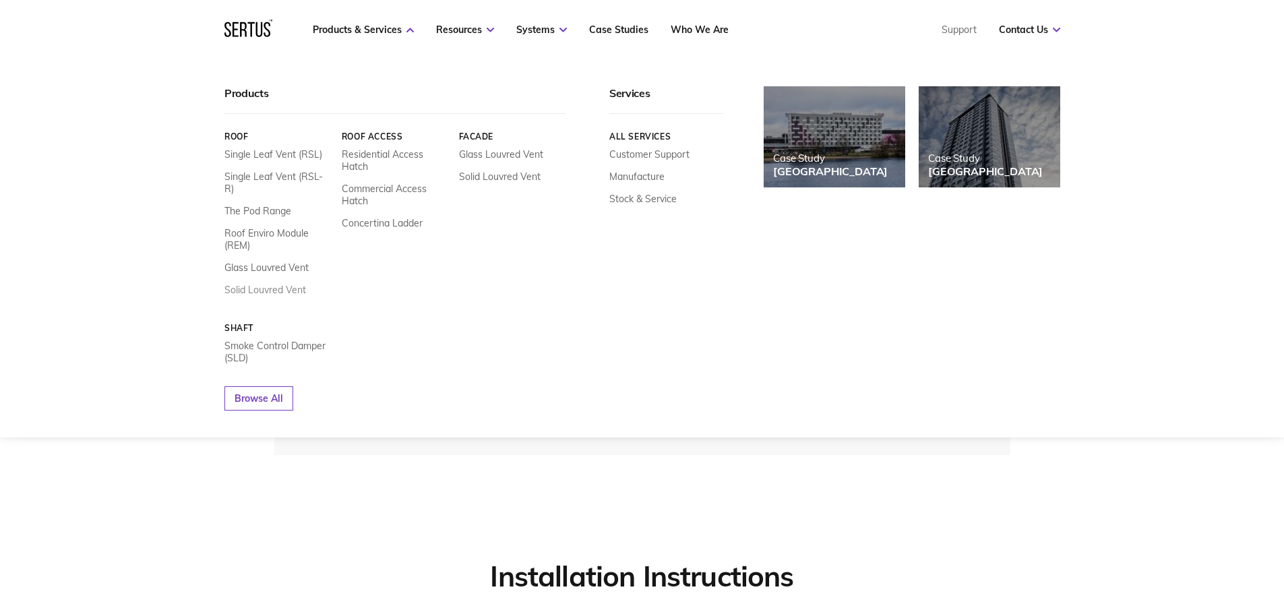  I want to click on a: Roof Enviro Module (REM), so click(278, 239).